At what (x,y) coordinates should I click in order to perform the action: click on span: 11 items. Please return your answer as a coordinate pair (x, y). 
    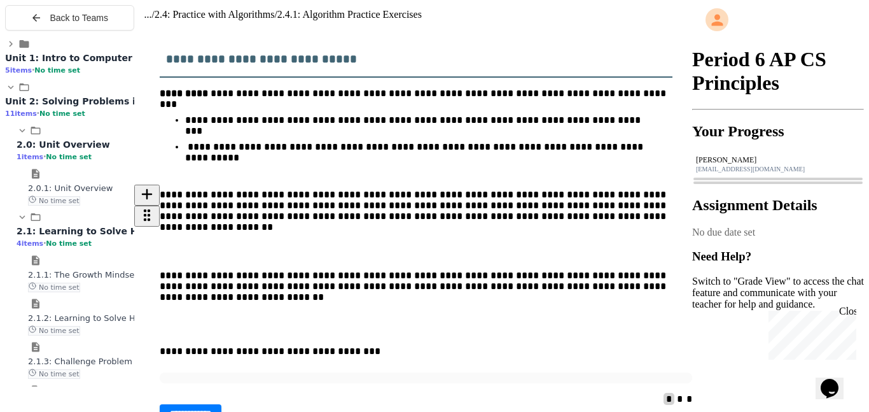
    Looking at the image, I should click on (21, 113).